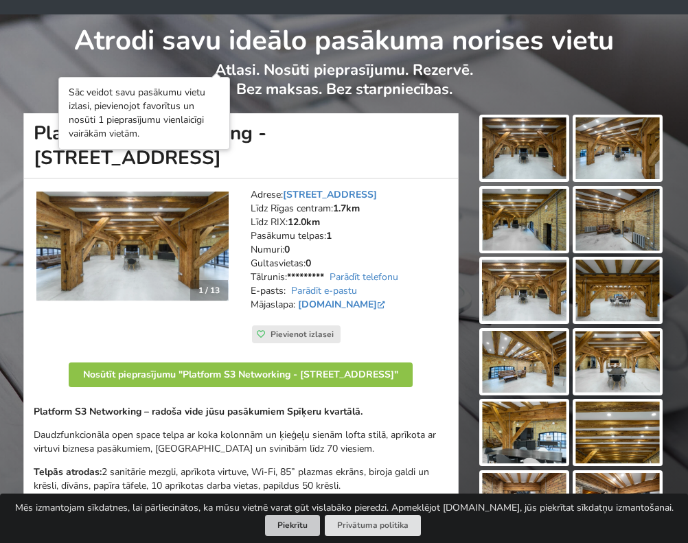 The width and height of the screenshot is (688, 543). What do you see at coordinates (329, 235) in the screenshot?
I see `strong: 1` at bounding box center [329, 235].